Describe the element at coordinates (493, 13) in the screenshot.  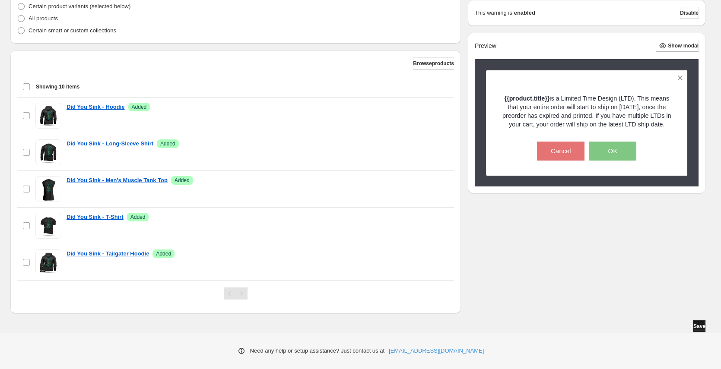
I see `p: This warning is` at that location.